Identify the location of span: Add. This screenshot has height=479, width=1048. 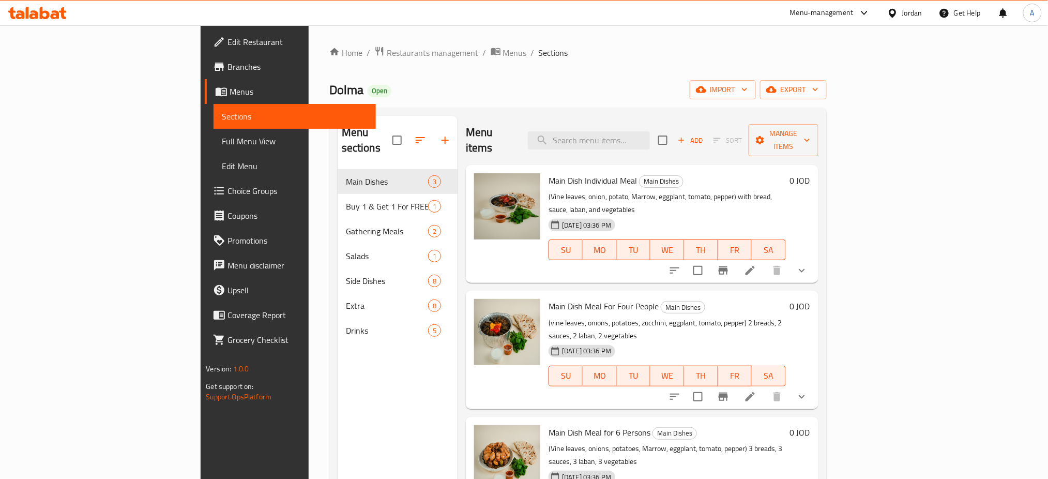
(690, 140).